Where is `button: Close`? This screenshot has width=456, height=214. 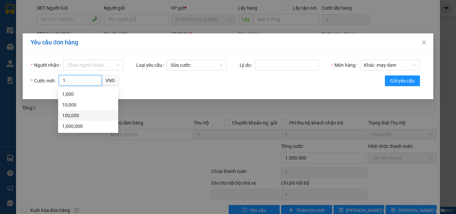
button: Close is located at coordinates (424, 43).